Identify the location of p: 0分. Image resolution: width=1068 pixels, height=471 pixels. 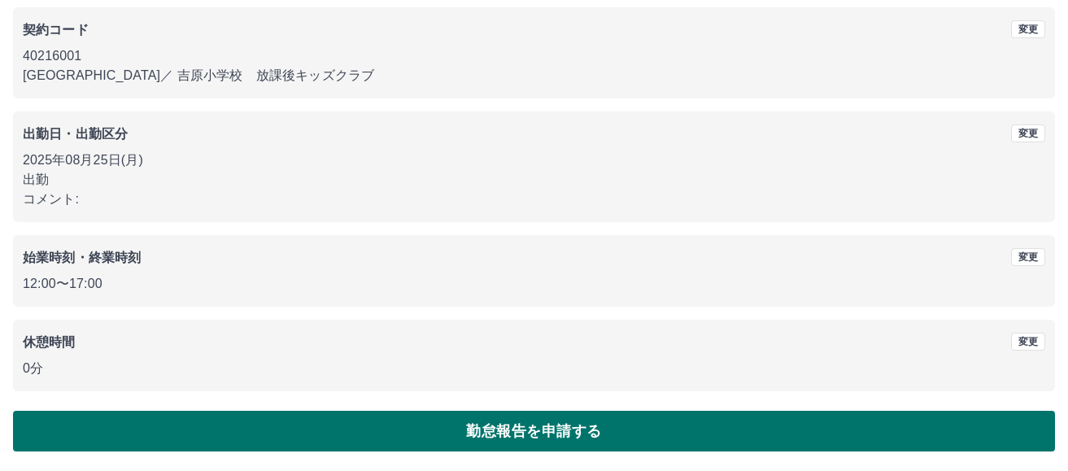
(533, 368).